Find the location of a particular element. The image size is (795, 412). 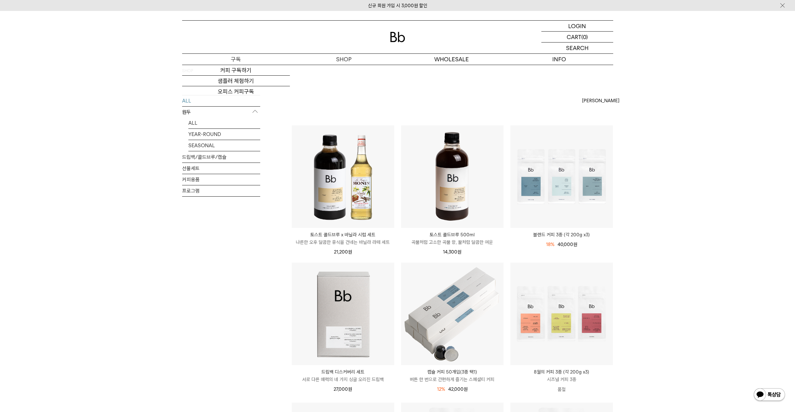

a: 신규 회원 가입 시 3,000원 할인 is located at coordinates (398, 6).